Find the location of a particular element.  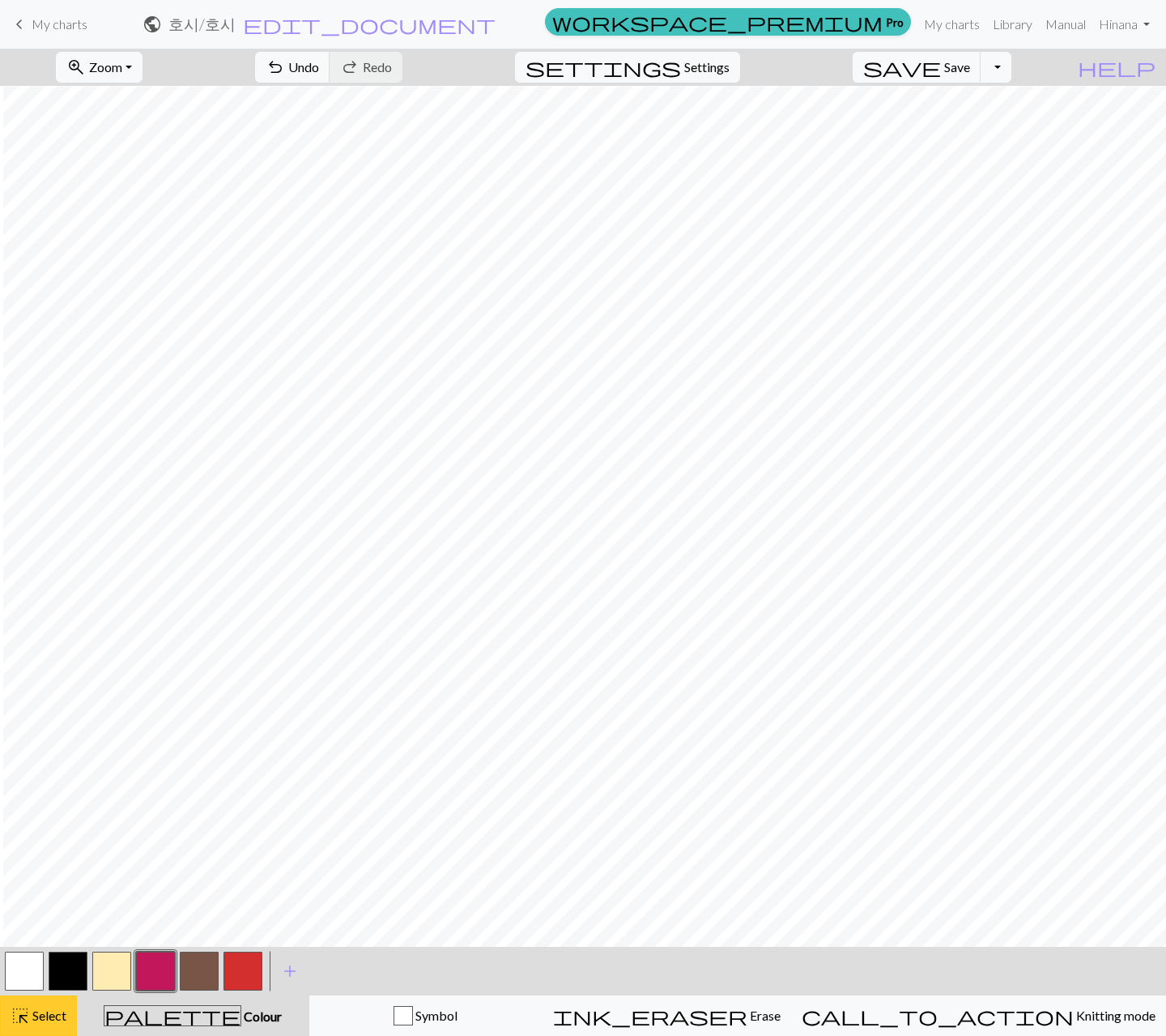

span: keyboard_arrow_left is located at coordinates (20, 24).